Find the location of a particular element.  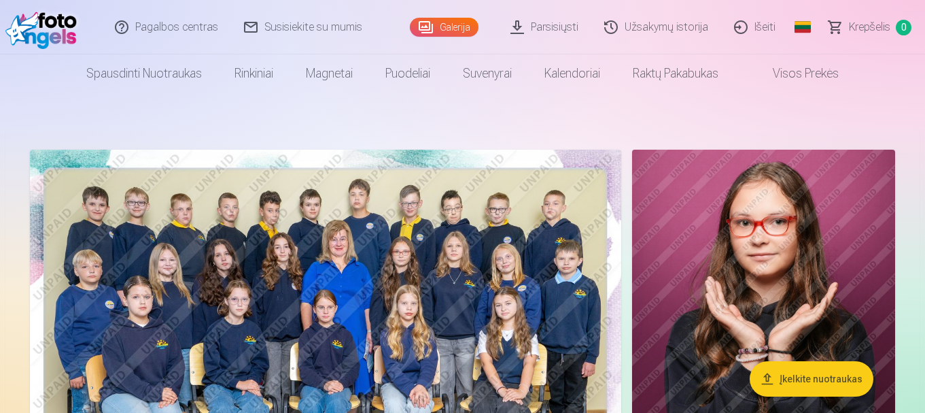

a: Rinkiniai is located at coordinates (254, 73).